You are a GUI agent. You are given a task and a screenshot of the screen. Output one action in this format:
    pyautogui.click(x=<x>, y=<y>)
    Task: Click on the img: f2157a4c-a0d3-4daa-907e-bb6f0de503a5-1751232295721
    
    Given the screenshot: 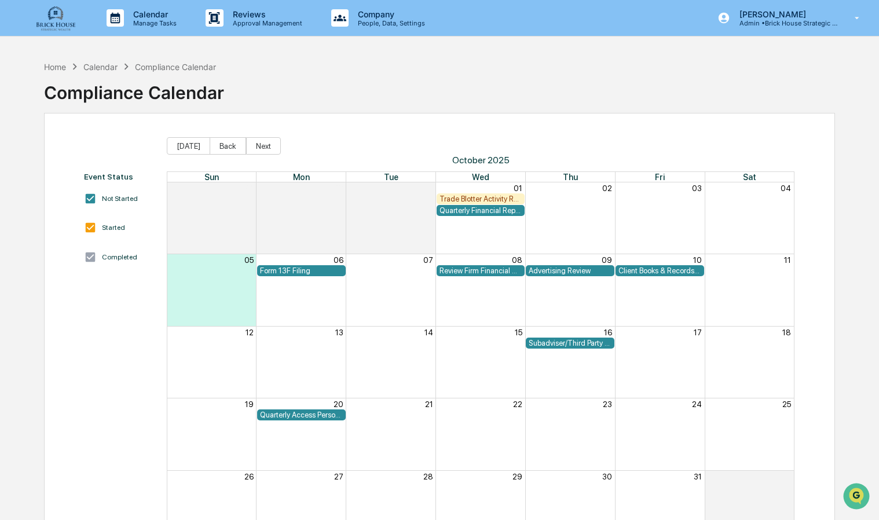 What is the action you would take?
    pyautogui.click(x=14, y=14)
    